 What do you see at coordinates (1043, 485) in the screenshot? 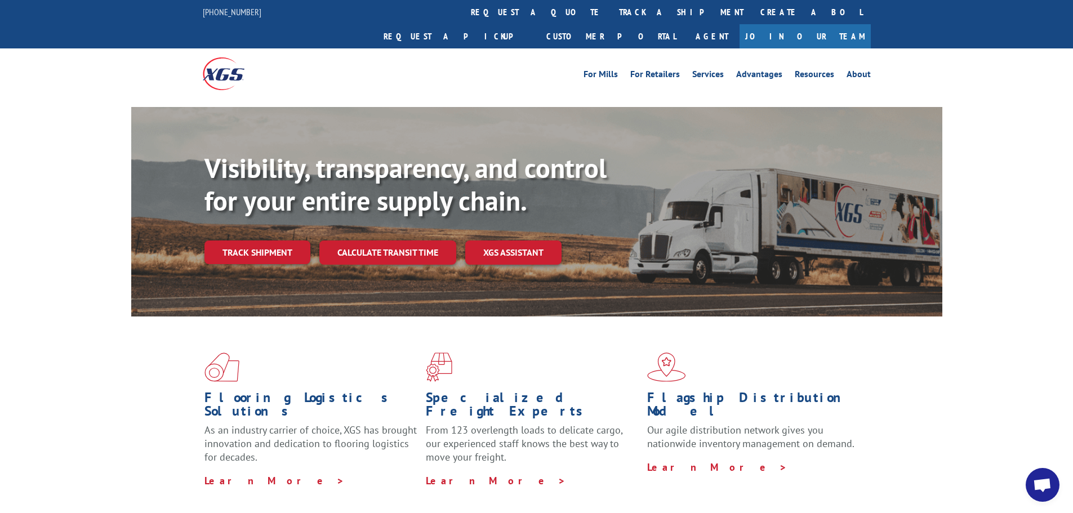
I see `a: Open chat` at bounding box center [1043, 485].